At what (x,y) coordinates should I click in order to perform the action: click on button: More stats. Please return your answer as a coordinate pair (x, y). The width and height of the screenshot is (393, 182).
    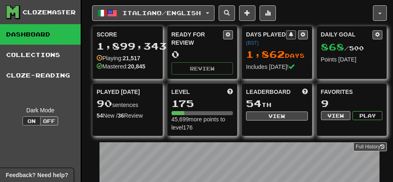
    Looking at the image, I should click on (267, 13).